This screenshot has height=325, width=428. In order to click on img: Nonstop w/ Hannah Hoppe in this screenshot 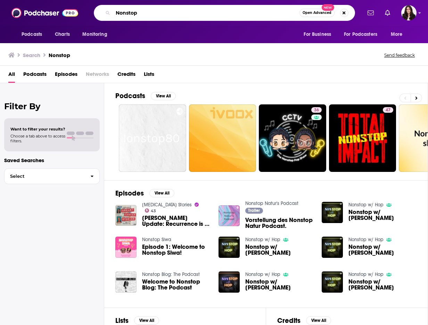, I will do `click(332, 212)`.